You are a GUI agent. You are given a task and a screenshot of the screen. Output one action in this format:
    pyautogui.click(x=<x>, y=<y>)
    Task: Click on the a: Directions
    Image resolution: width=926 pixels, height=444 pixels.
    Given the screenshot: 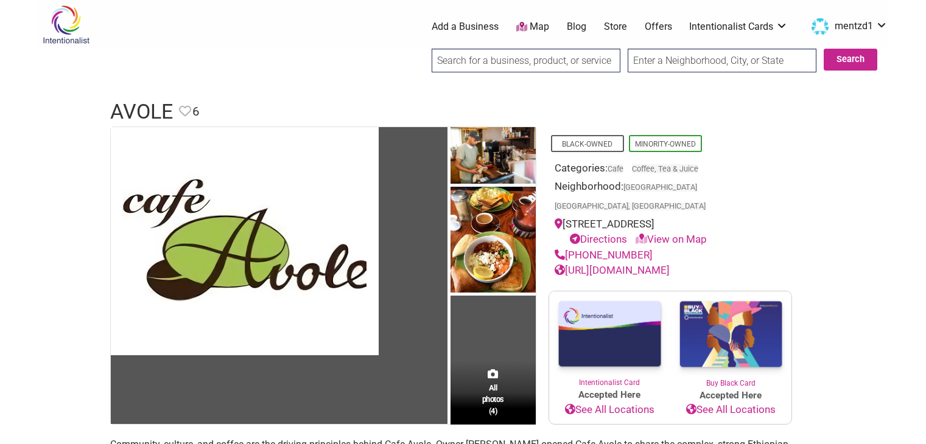 What is the action you would take?
    pyautogui.click(x=599, y=239)
    